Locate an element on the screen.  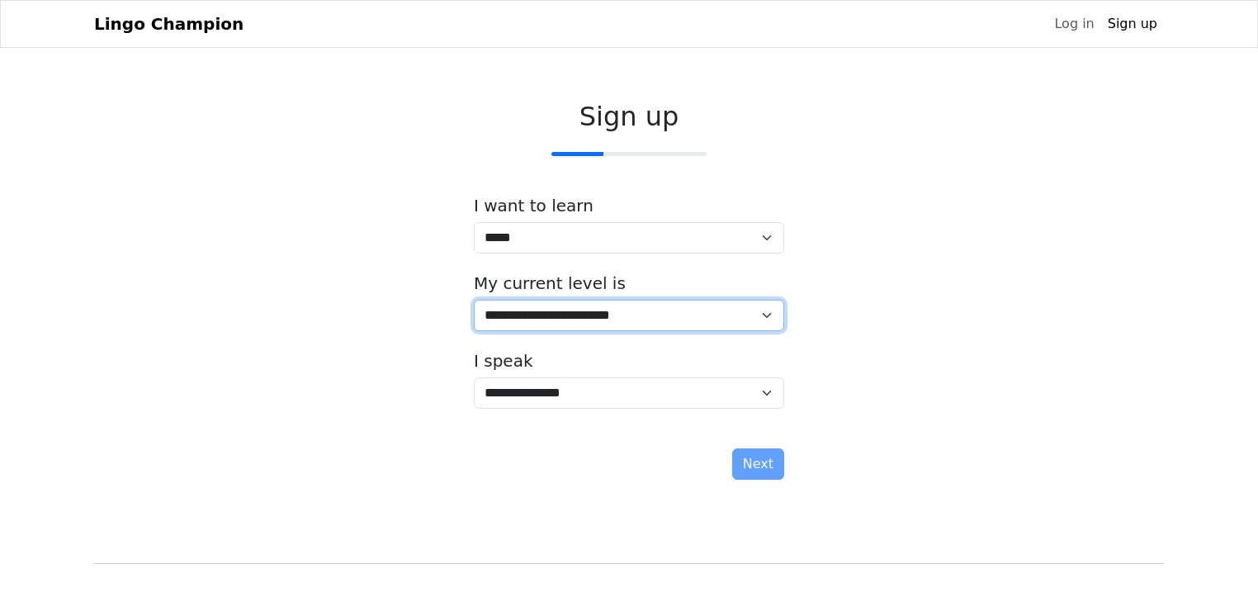
label: I want to learn is located at coordinates (533, 206).